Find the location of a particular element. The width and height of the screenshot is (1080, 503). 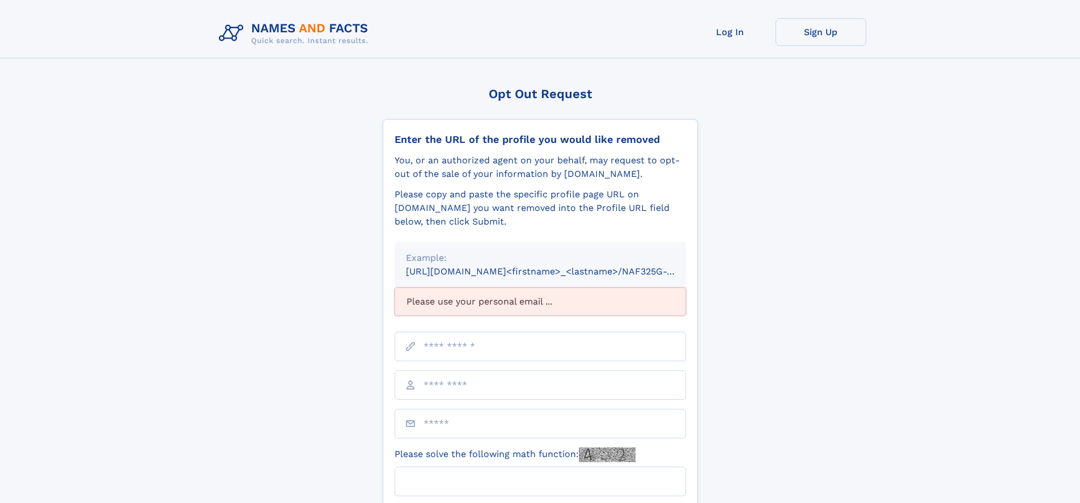

div: Opt Out Request is located at coordinates (540, 94).